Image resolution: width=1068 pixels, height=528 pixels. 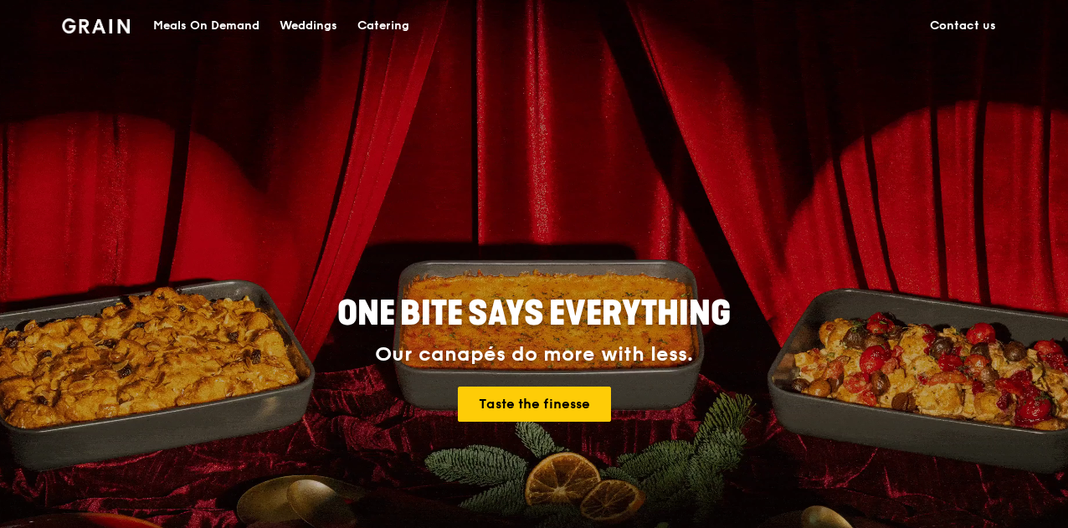 I want to click on img: Grain, so click(x=95, y=26).